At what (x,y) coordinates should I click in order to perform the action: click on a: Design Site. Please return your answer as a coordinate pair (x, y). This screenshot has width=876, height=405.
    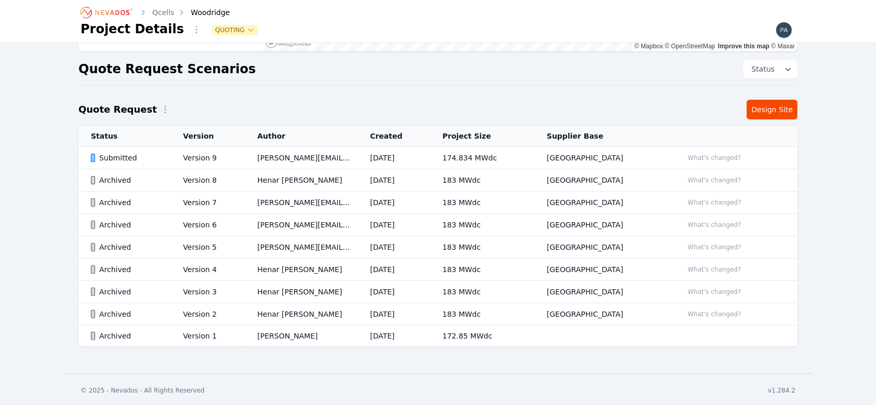
    Looking at the image, I should click on (772, 110).